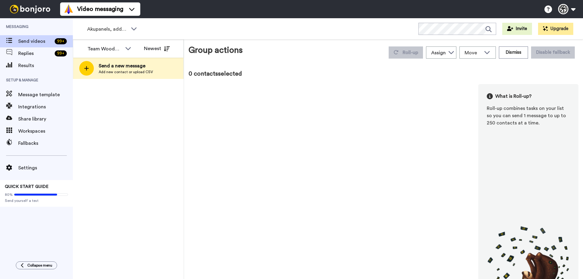  Describe the element at coordinates (529, 116) in the screenshot. I see `div: Roll-up combines tasks on your list so you can send 1 message to up to 250 contacts at a time.` at that location.